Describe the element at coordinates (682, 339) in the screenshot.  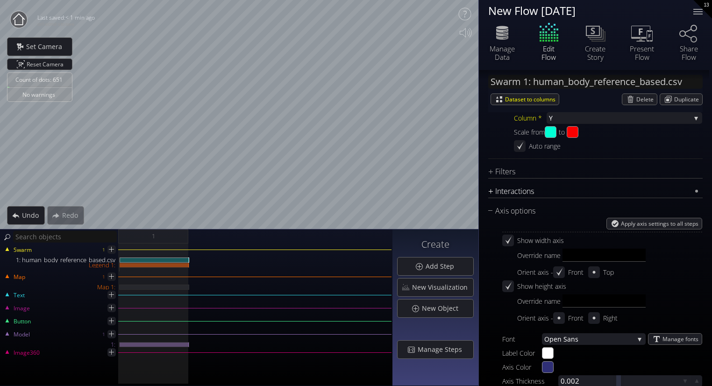
I see `span: Manage fonts` at that location.